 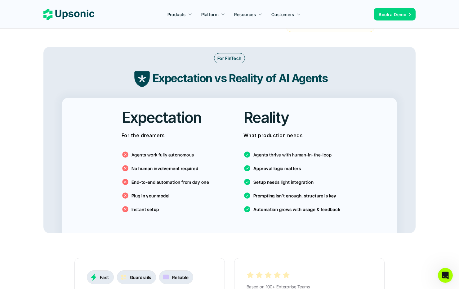 I want to click on span: Home, so click(x=31, y=211).